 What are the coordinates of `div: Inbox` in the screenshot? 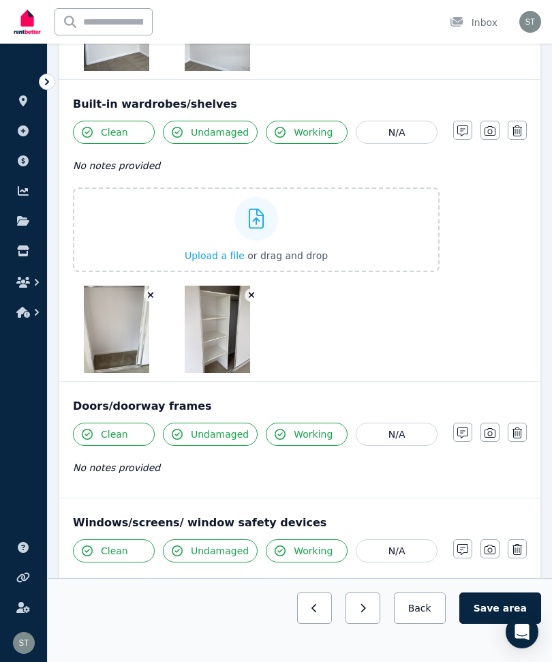 It's located at (474, 22).